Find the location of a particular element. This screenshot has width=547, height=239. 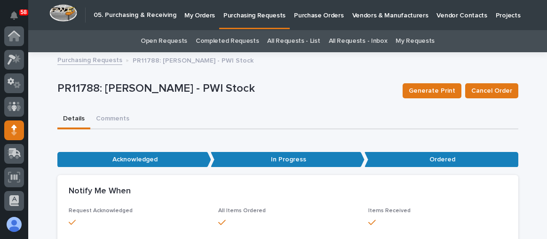

p: In Progress is located at coordinates (287, 159).